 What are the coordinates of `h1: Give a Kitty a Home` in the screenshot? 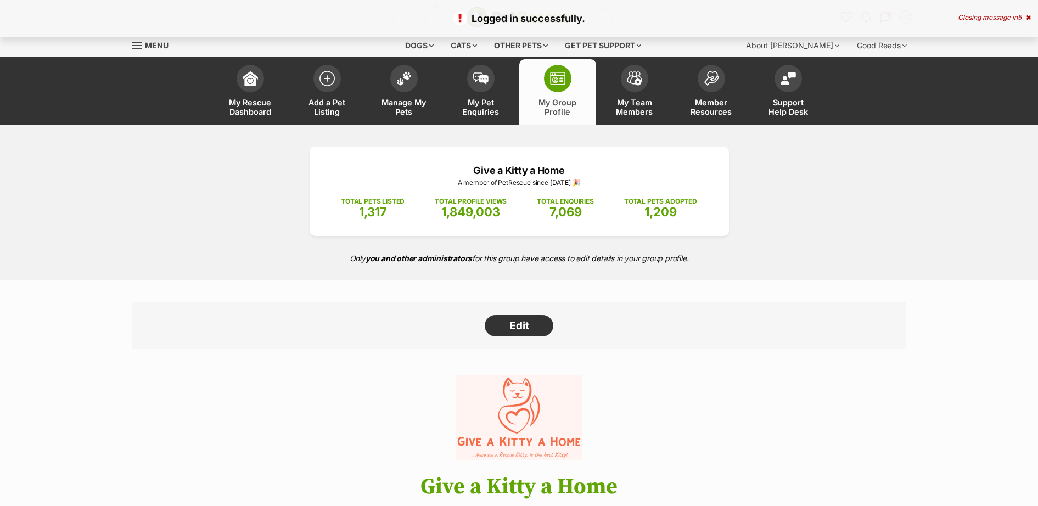 It's located at (519, 487).